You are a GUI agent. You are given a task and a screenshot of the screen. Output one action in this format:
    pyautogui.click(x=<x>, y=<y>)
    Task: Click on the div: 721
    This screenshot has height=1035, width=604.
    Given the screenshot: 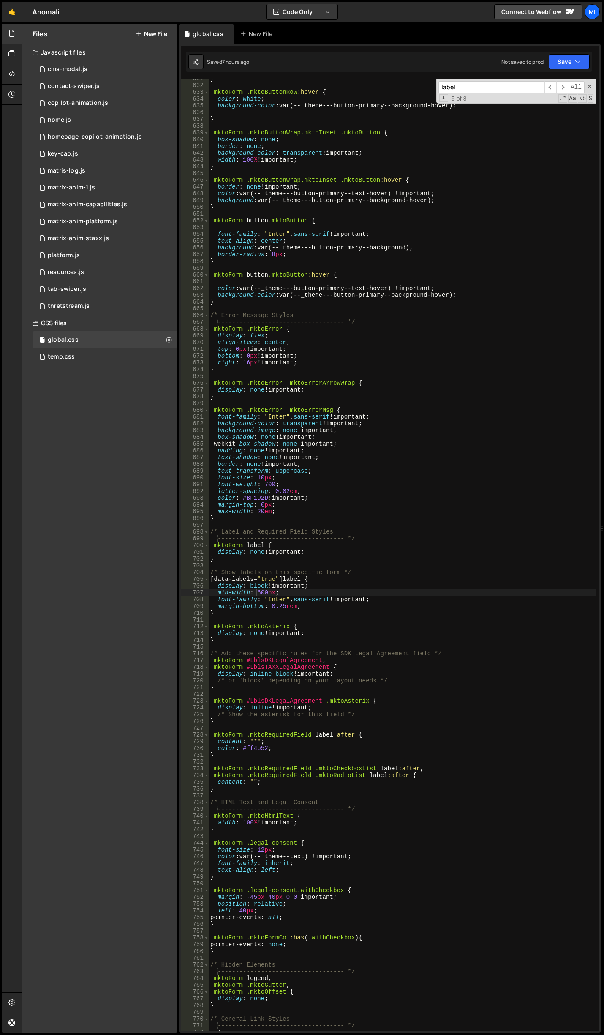 What is the action you would take?
    pyautogui.click(x=195, y=687)
    